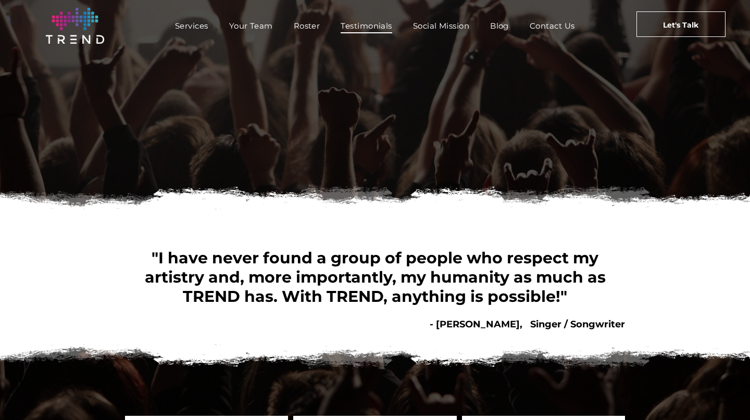 The height and width of the screenshot is (420, 750). Describe the element at coordinates (681, 25) in the screenshot. I see `span: Let's Talk` at that location.